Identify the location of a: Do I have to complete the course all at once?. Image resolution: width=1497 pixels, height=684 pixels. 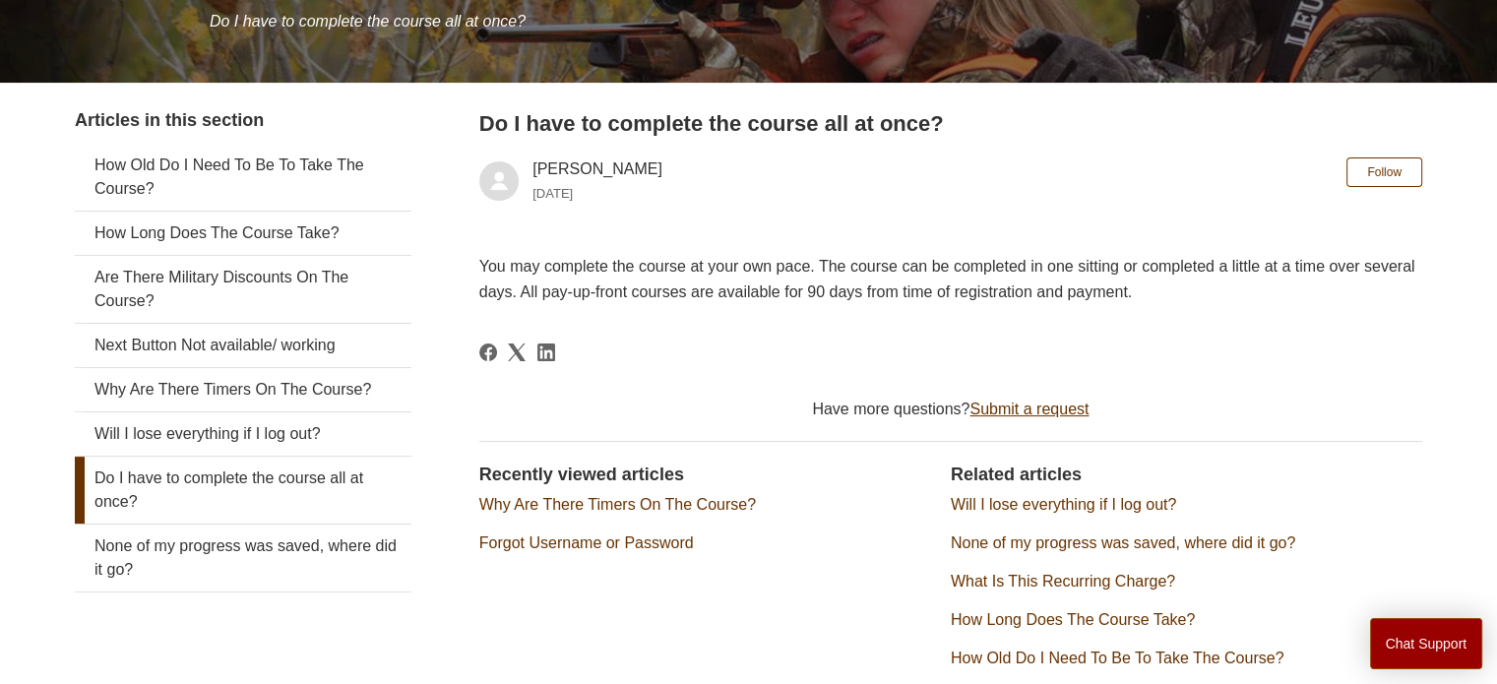
(243, 490).